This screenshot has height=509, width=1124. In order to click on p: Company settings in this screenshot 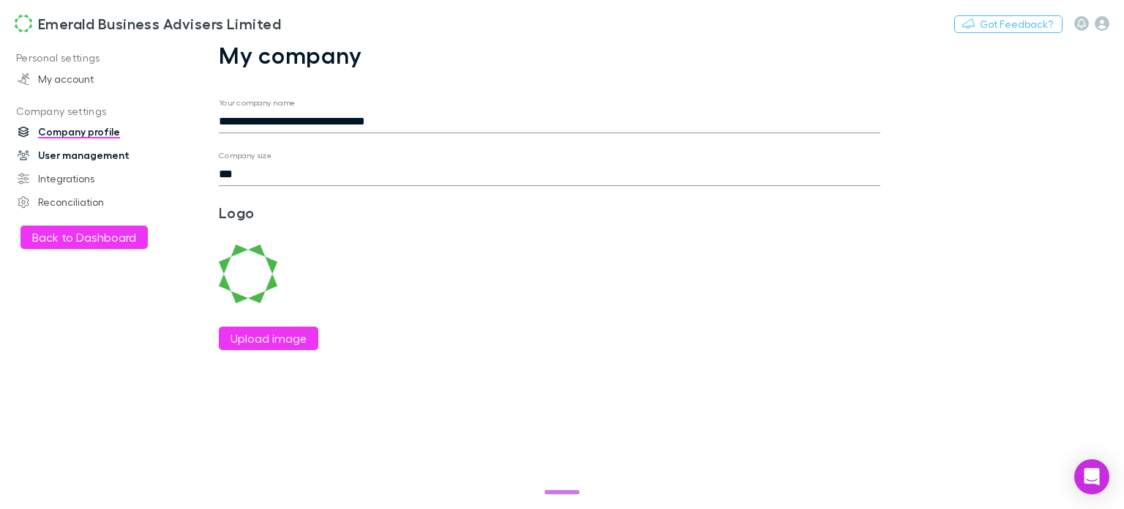, I will do `click(97, 111)`.